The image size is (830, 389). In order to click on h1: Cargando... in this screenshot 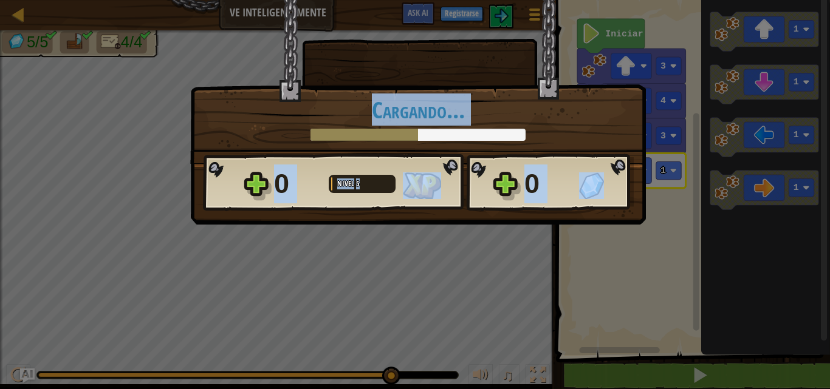, I will do `click(418, 110)`.